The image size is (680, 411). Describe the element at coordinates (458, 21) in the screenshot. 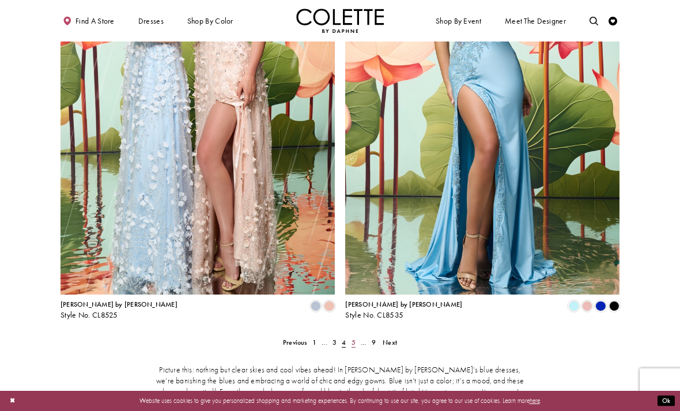

I see `span: Shop By Event` at that location.